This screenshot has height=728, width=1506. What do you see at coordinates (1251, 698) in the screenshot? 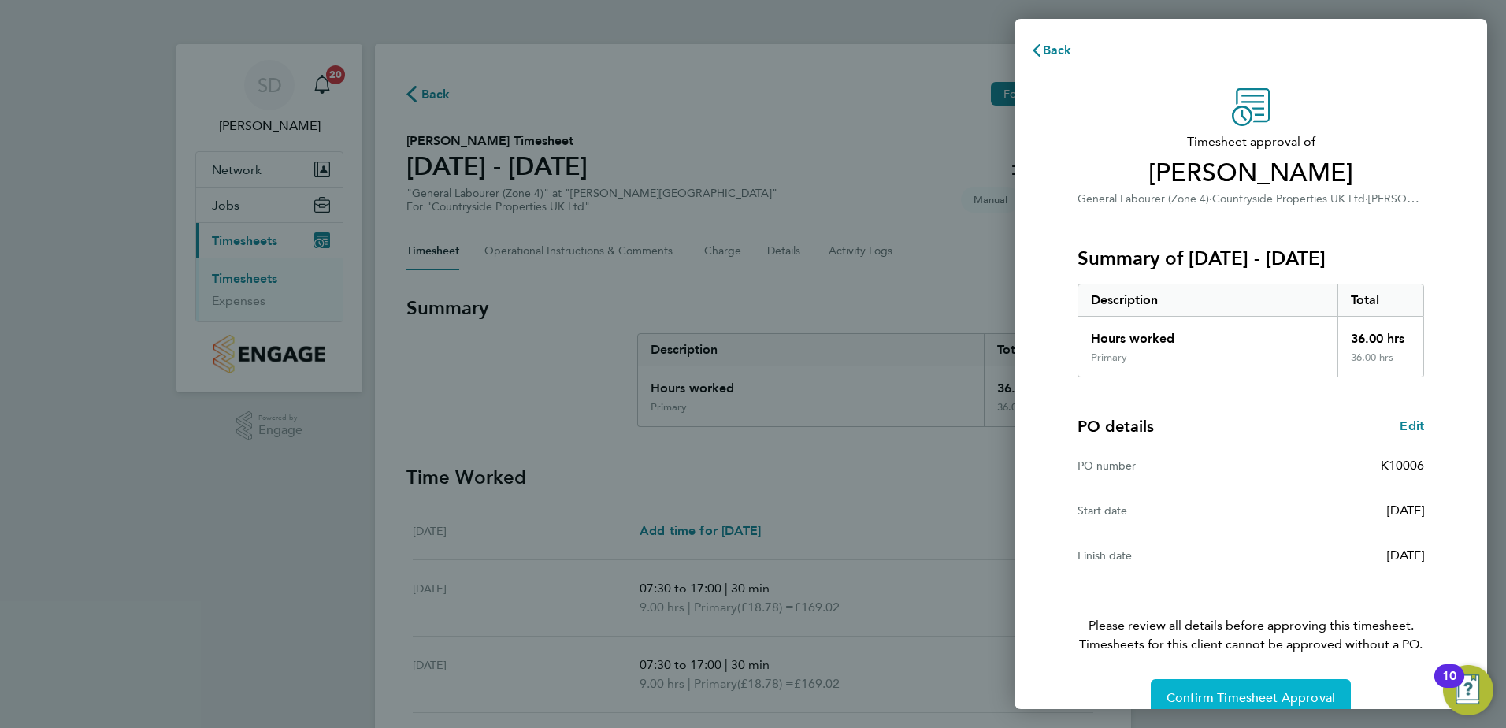
I see `button: Confirm Timesheet Approval` at bounding box center [1251, 698].